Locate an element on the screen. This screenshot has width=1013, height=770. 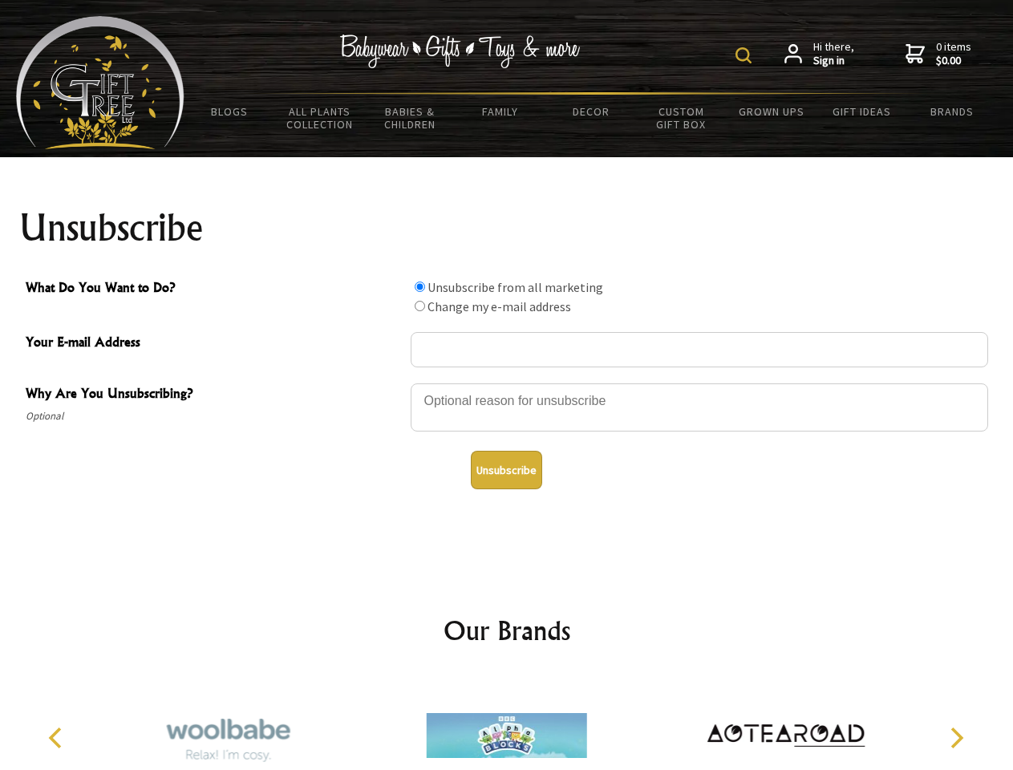
a: All Plants Collection is located at coordinates (320, 118).